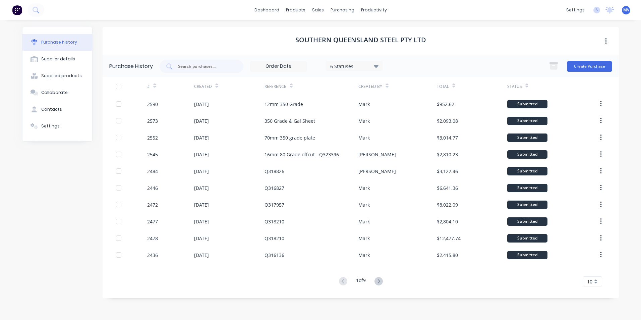 This screenshot has width=641, height=320. Describe the element at coordinates (57, 92) in the screenshot. I see `button: Collaborate` at that location.